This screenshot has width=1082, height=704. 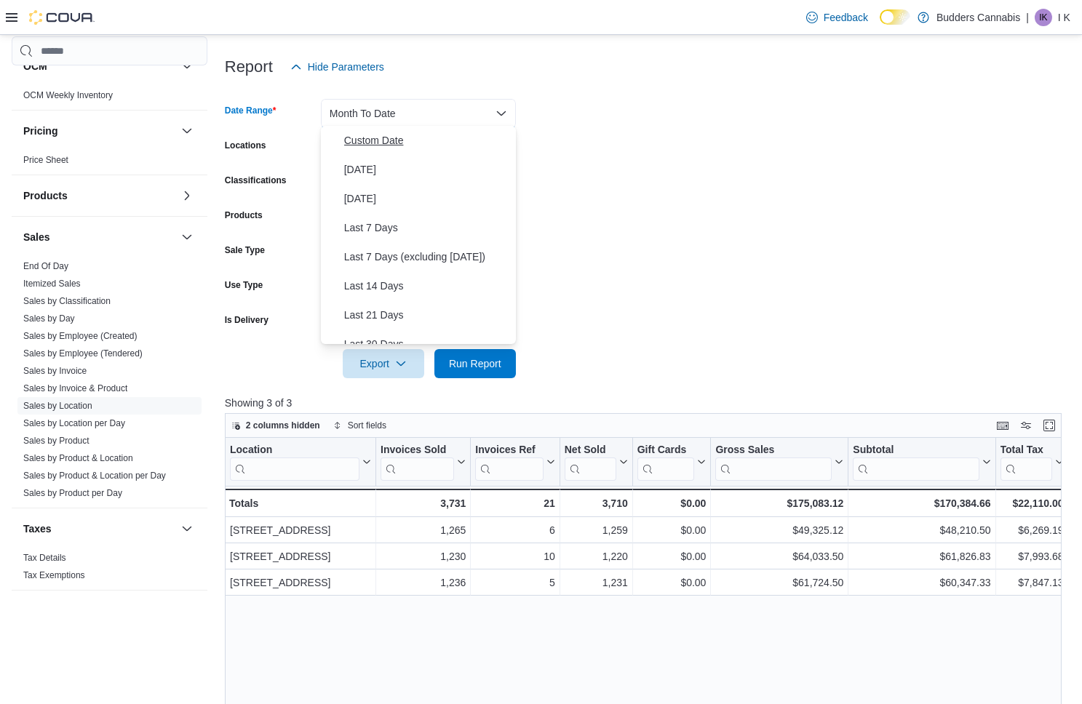 What do you see at coordinates (187, 529) in the screenshot?
I see `button: Taxes` at bounding box center [187, 529].